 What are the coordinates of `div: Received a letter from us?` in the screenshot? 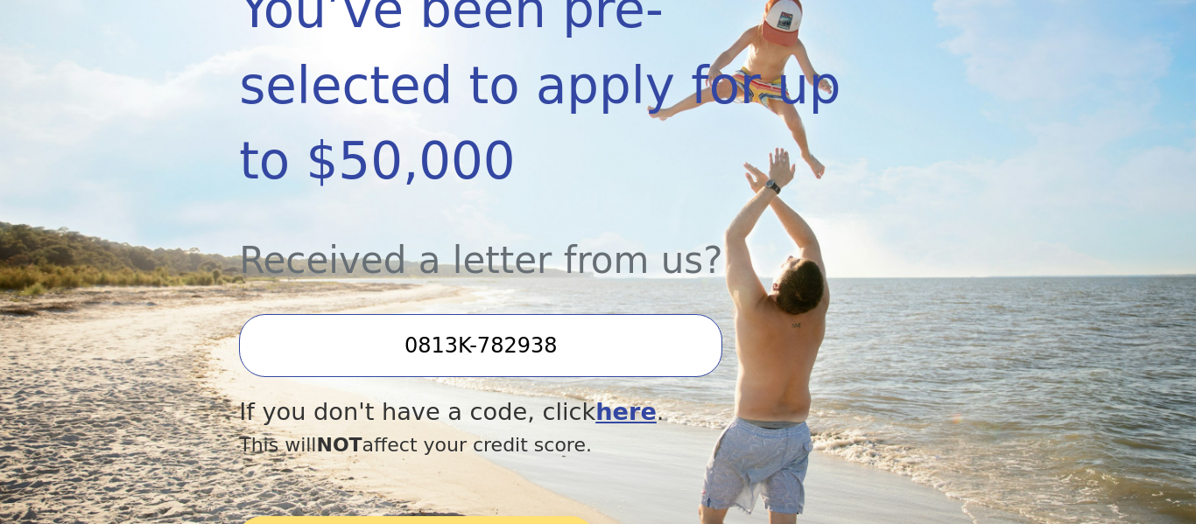 It's located at (544, 243).